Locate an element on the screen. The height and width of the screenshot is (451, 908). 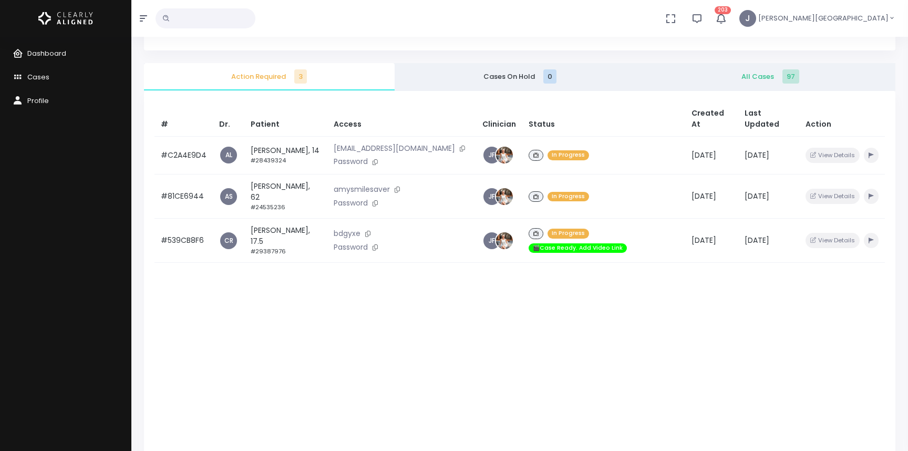
p: bdgyxe is located at coordinates (402, 234).